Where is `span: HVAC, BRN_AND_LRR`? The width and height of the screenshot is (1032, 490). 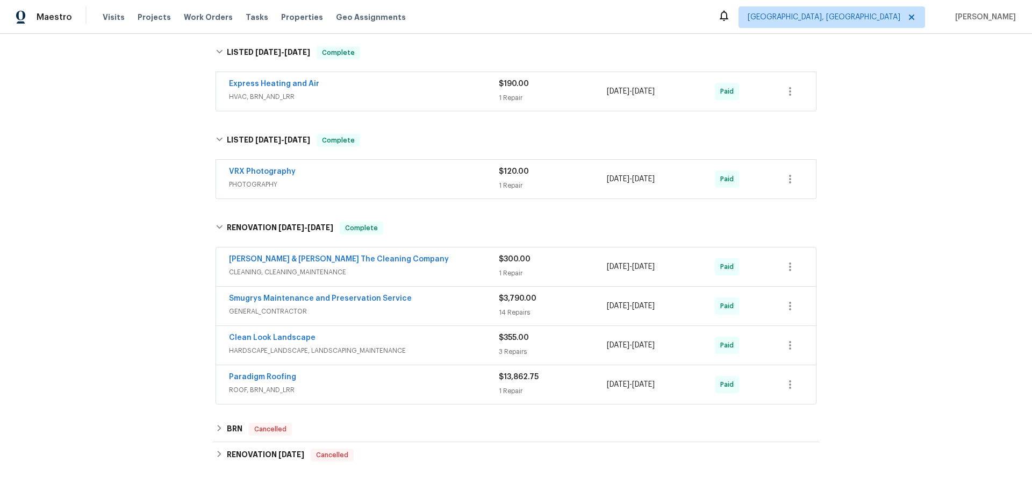
span: HVAC, BRN_AND_LRR is located at coordinates (364, 97).